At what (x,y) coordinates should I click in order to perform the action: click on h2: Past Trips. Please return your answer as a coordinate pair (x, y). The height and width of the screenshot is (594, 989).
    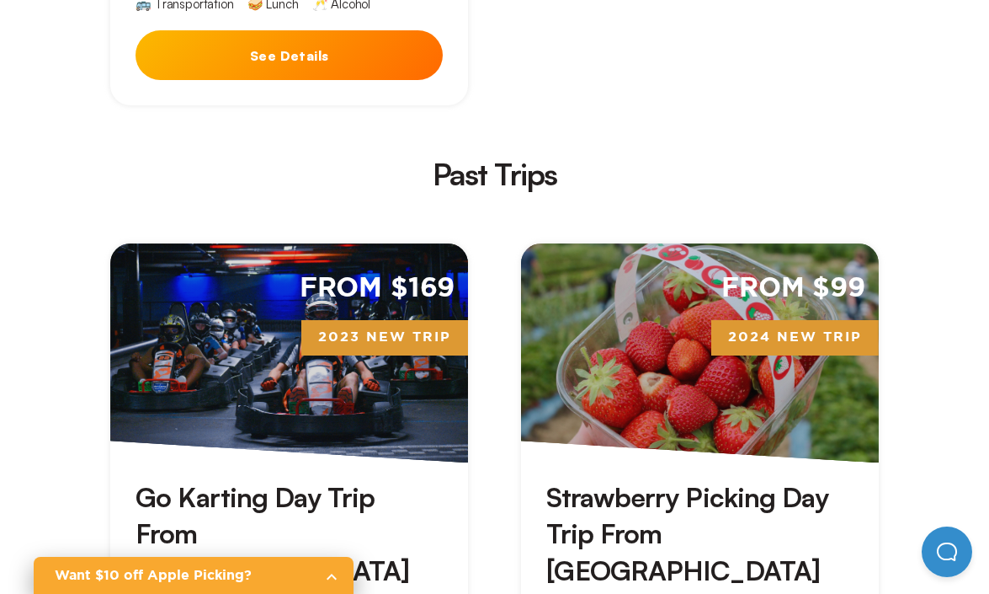
    Looking at the image, I should click on (494, 174).